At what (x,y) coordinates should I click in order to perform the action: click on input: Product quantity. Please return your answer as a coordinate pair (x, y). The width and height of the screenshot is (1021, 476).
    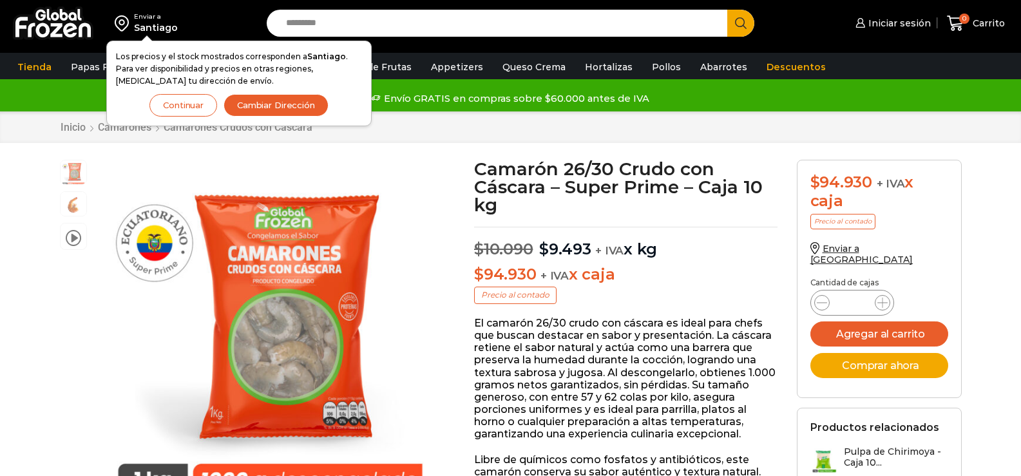
    Looking at the image, I should click on (852, 303).